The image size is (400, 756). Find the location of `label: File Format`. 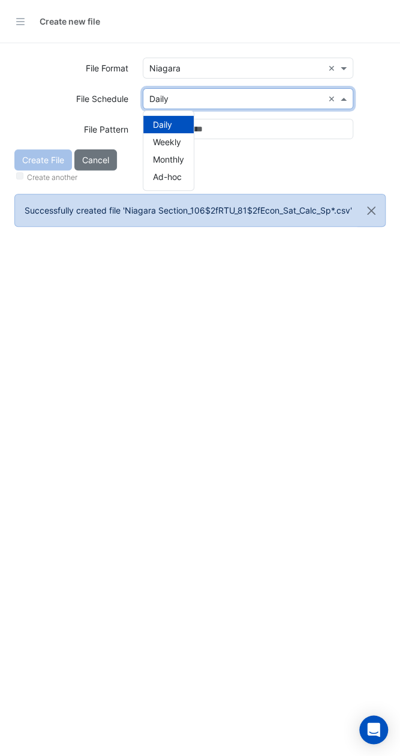

label: File Format is located at coordinates (107, 68).